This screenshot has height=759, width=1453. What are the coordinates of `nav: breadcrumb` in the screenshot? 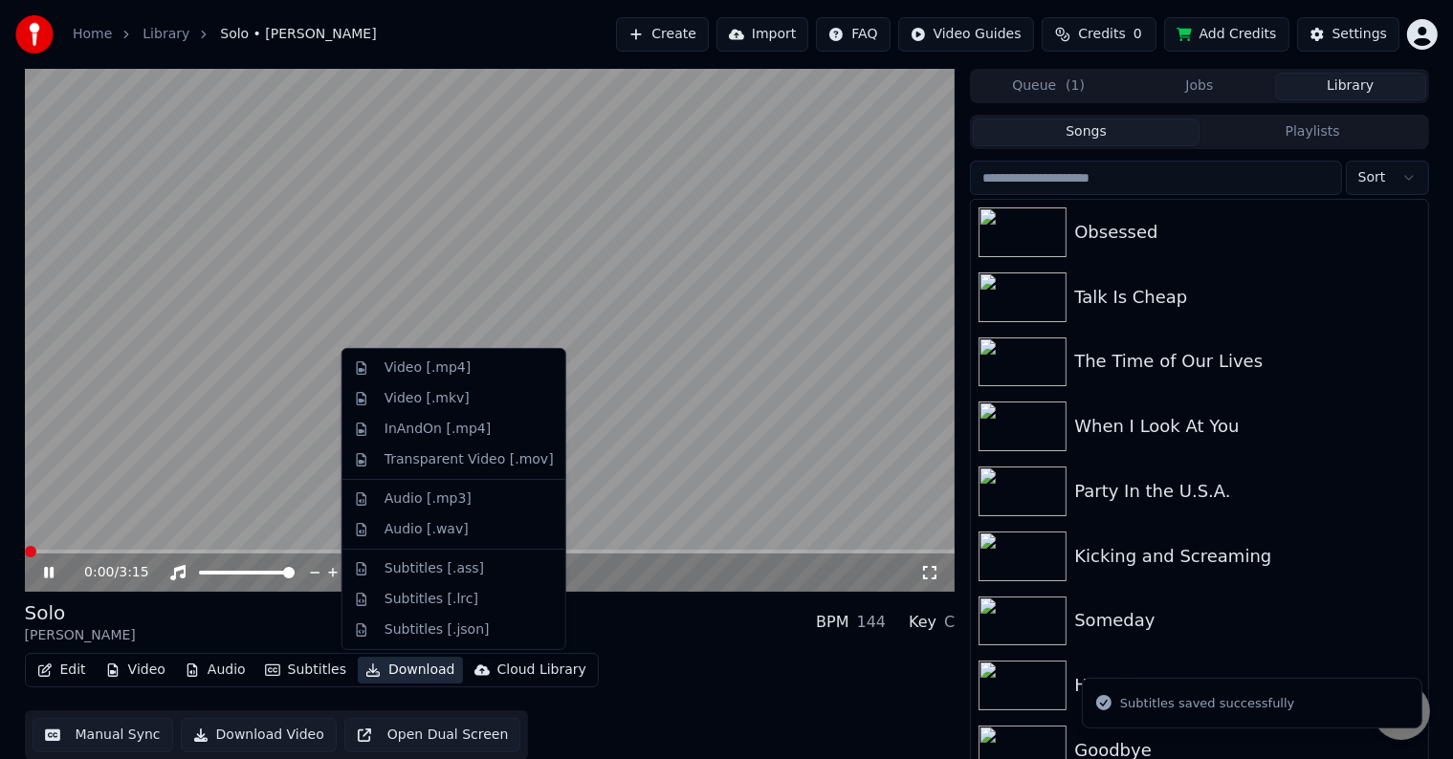 It's located at (225, 34).